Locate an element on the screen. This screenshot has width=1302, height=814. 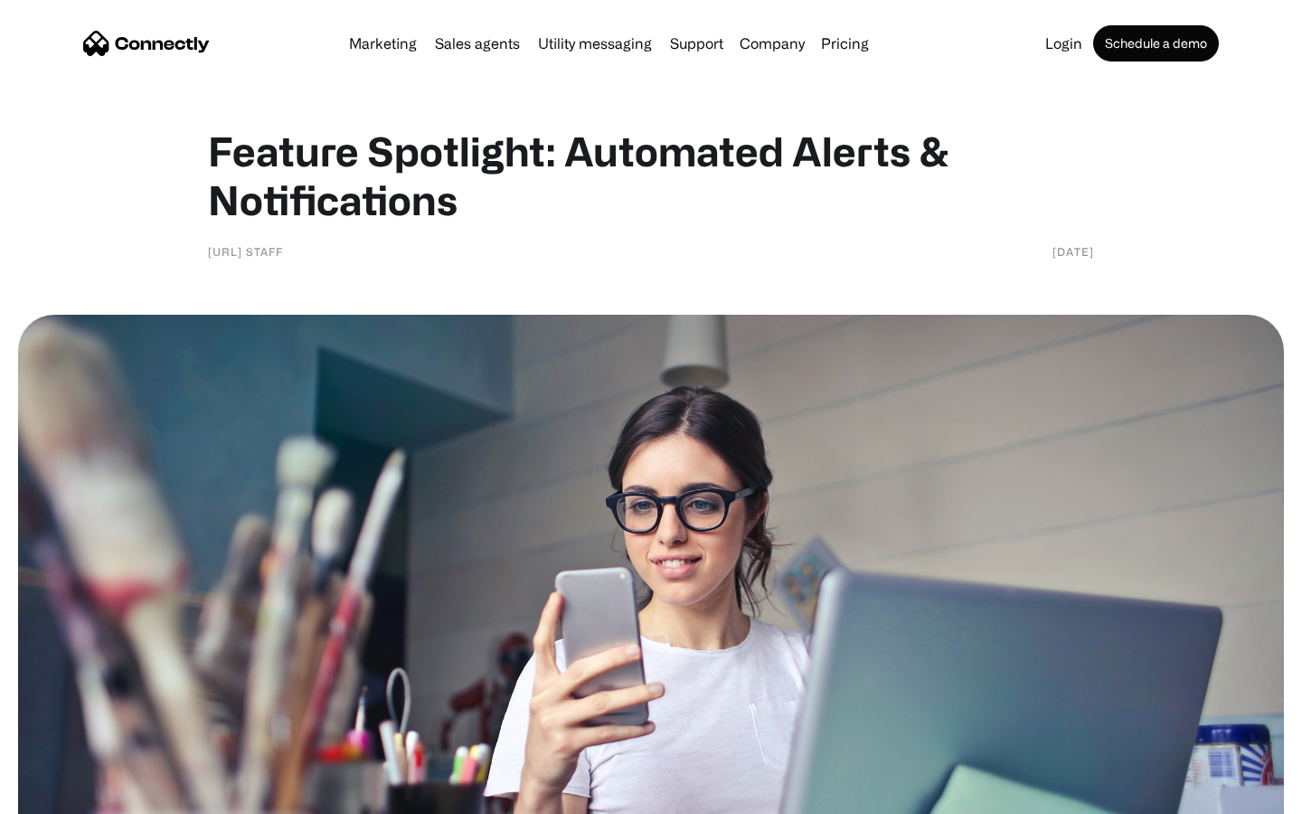
h1: Feature Spotlight: Automated Alerts & Notifications is located at coordinates (651, 175).